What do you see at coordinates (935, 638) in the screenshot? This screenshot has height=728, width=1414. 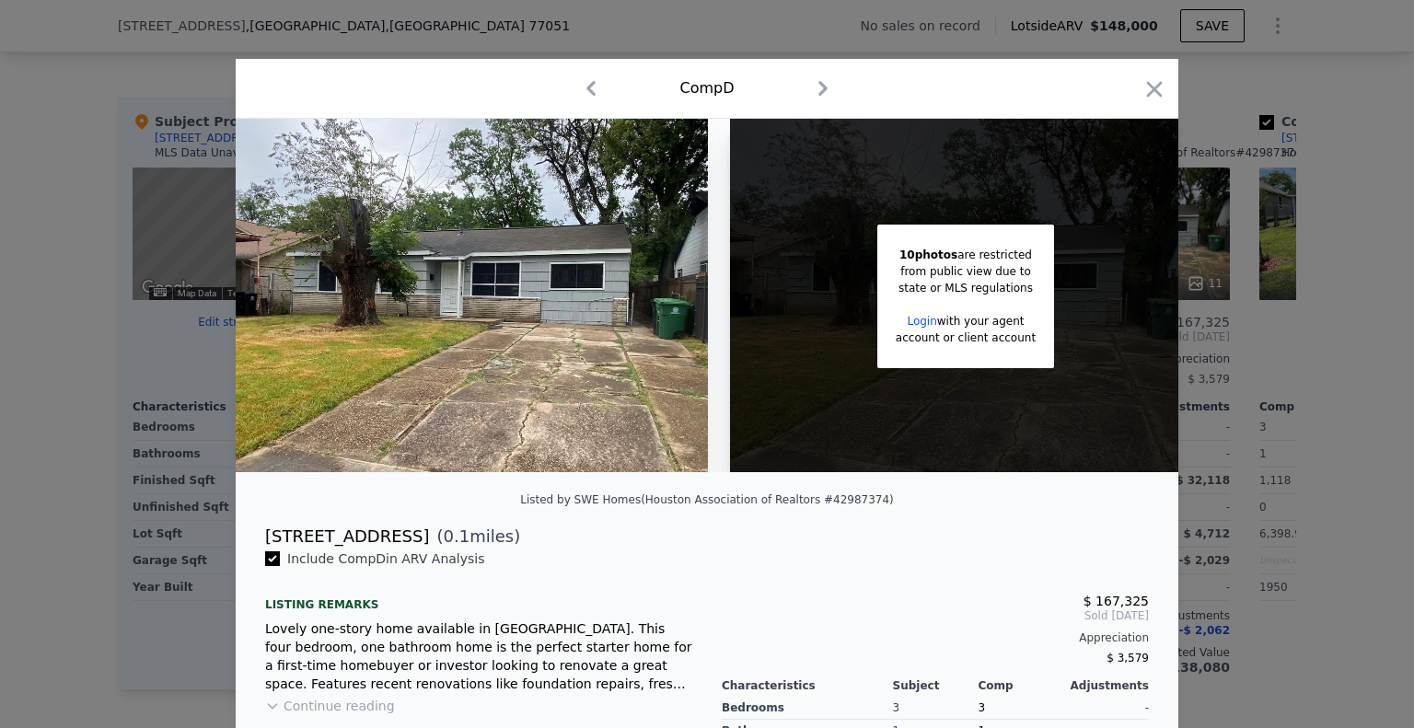 I see `div: Appreciation` at bounding box center [935, 638].